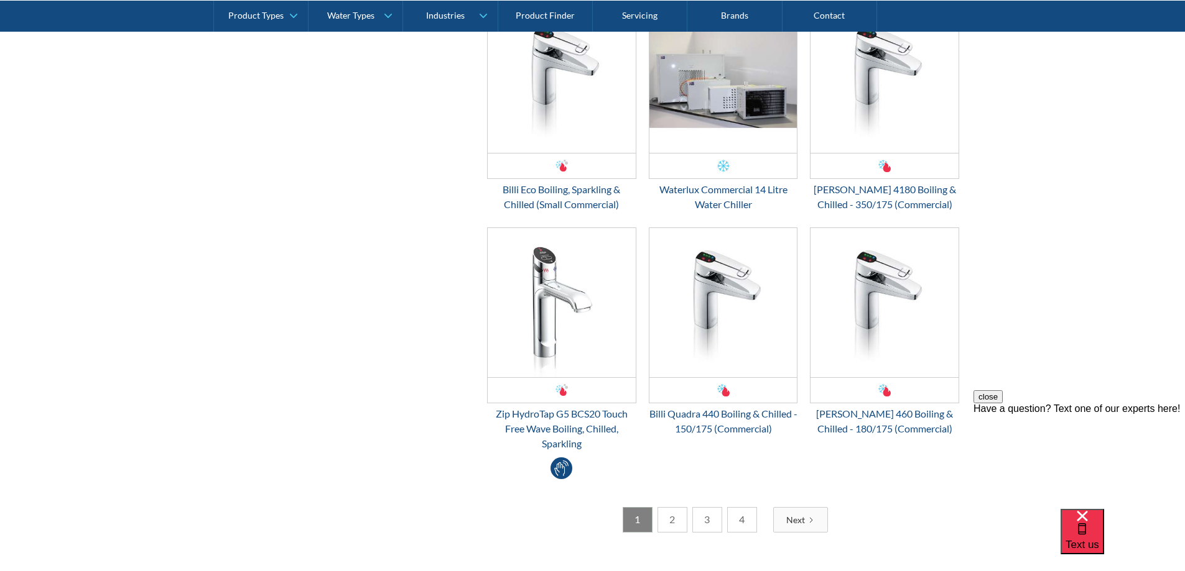 This screenshot has height=571, width=1185. I want to click on a: Next Page, so click(800, 520).